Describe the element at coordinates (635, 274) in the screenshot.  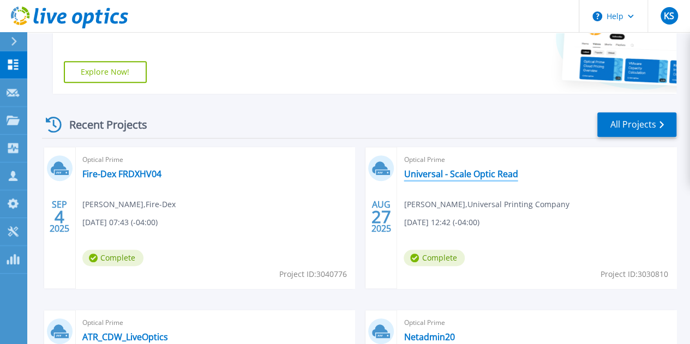
I see `span: Project ID: 3030810` at that location.